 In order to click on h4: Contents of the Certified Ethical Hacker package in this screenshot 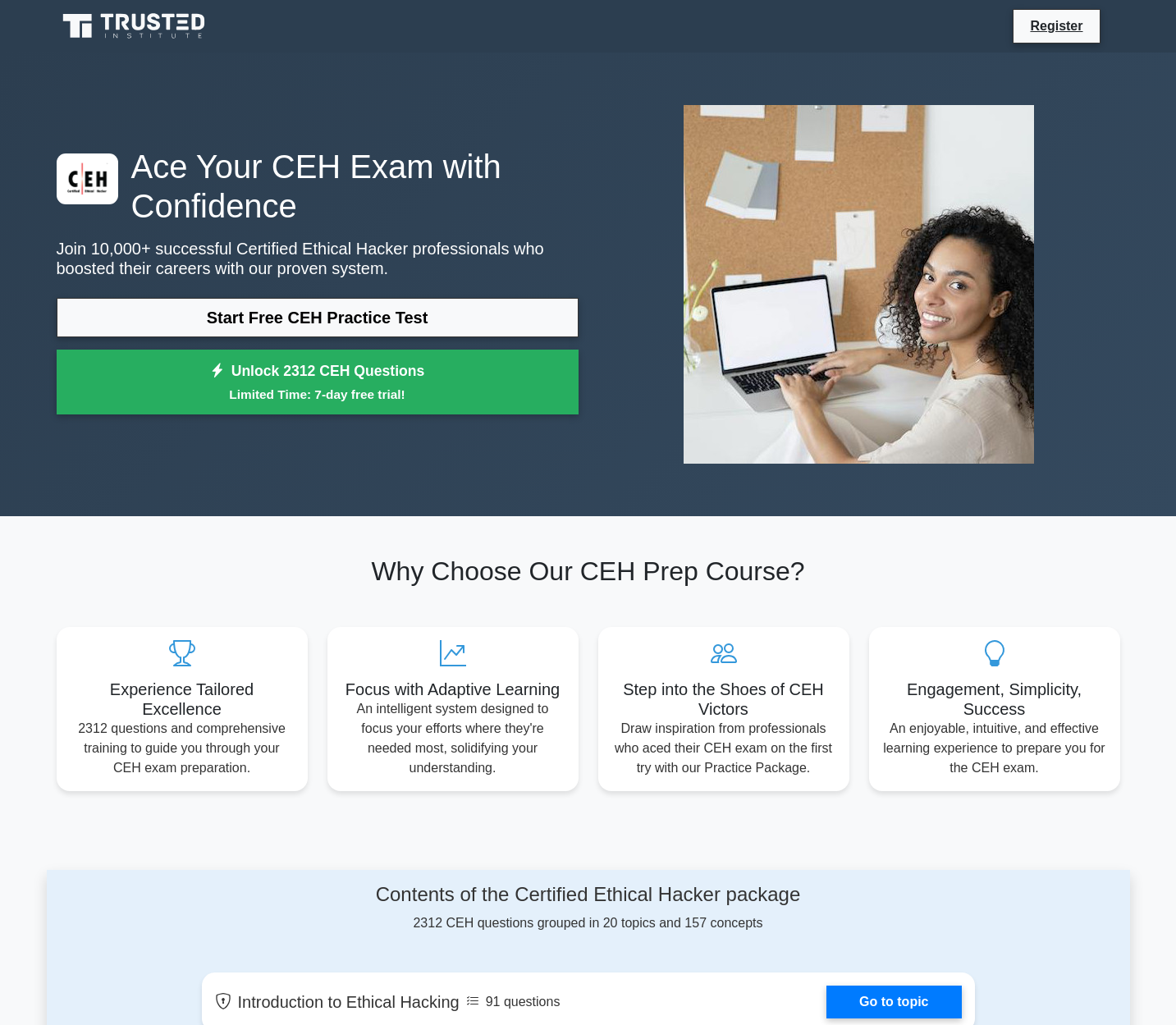, I will do `click(588, 895)`.